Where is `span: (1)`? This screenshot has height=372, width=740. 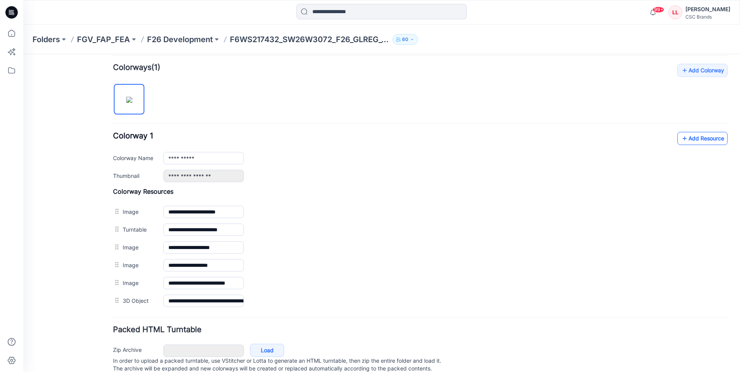
span: (1) is located at coordinates (132, 13).